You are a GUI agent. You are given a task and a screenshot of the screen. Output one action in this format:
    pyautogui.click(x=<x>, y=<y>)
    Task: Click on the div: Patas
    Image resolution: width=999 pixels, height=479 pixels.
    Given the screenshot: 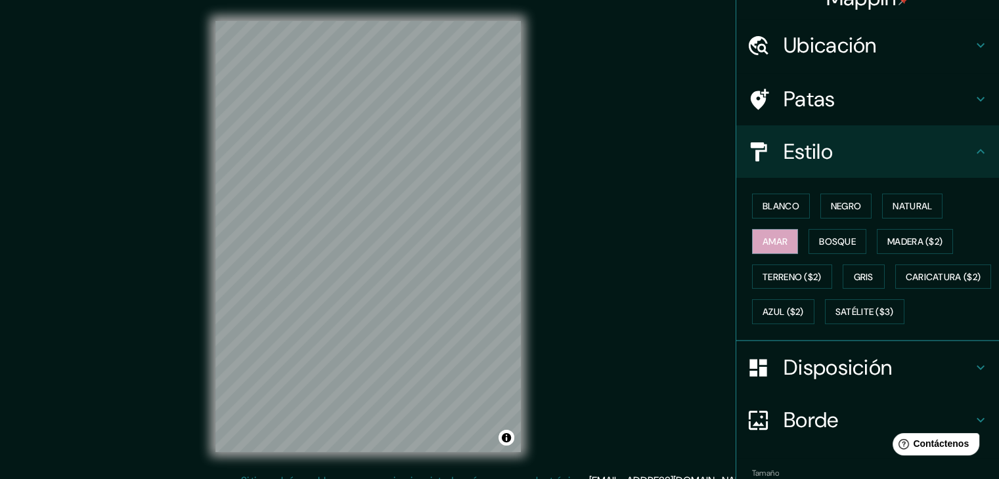 What is the action you would take?
    pyautogui.click(x=867, y=99)
    